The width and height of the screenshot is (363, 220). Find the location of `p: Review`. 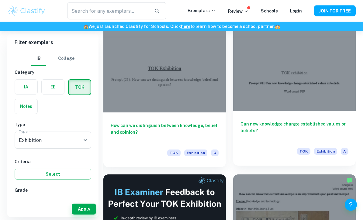

p: Review is located at coordinates (238, 11).